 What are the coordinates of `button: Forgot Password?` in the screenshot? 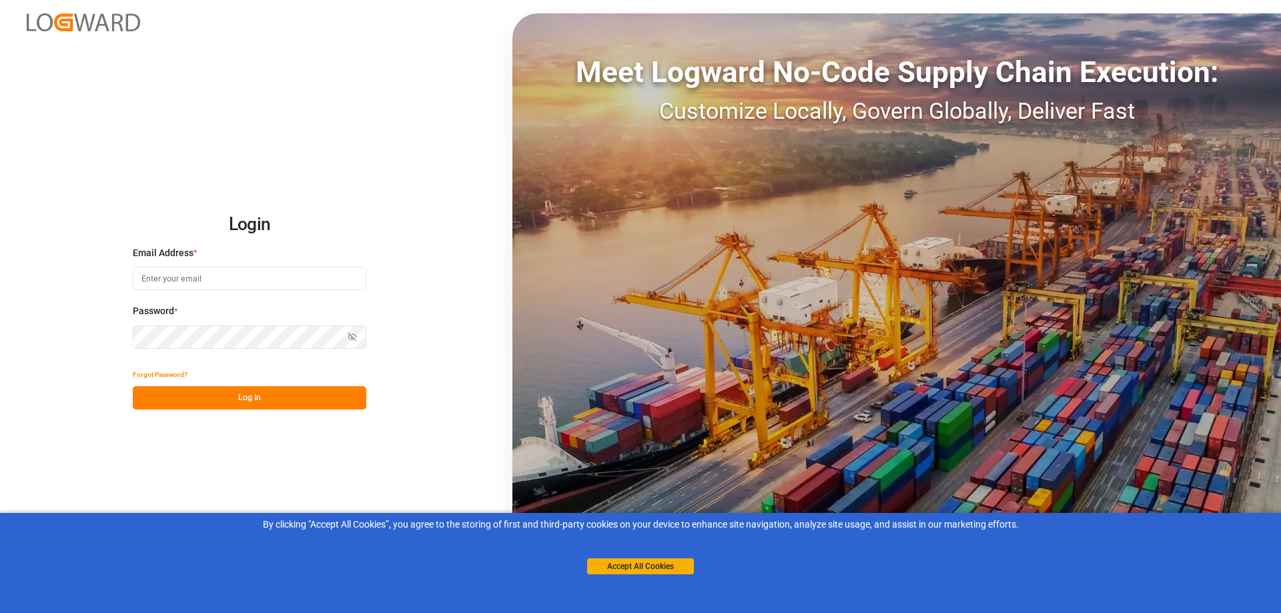 It's located at (160, 374).